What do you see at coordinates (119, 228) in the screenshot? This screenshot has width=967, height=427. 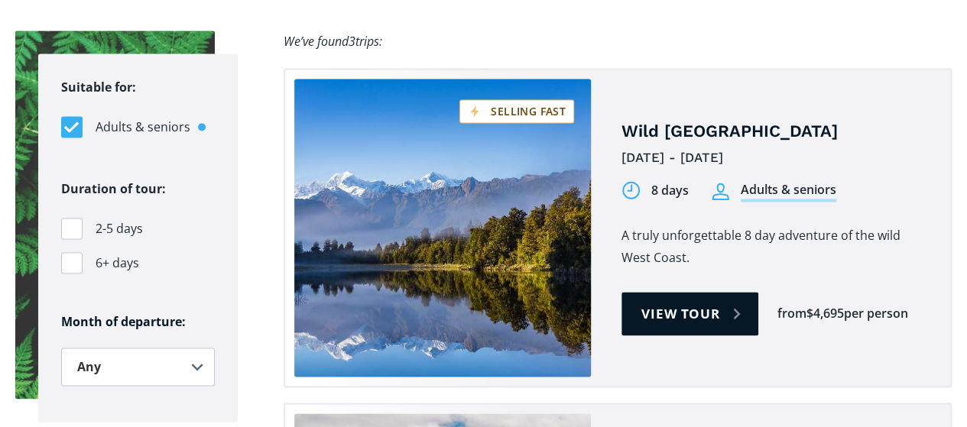 I see `span: 2-5 days` at bounding box center [119, 228].